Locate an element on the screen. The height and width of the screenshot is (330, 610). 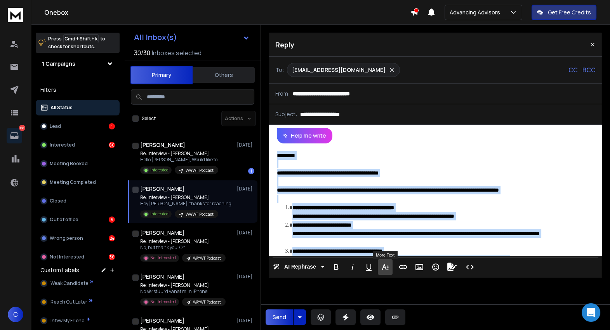
button: All Status is located at coordinates (78, 108).